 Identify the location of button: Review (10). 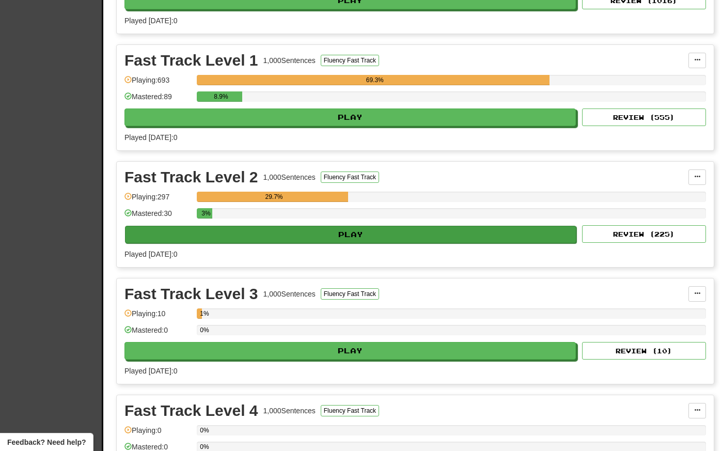
(644, 351).